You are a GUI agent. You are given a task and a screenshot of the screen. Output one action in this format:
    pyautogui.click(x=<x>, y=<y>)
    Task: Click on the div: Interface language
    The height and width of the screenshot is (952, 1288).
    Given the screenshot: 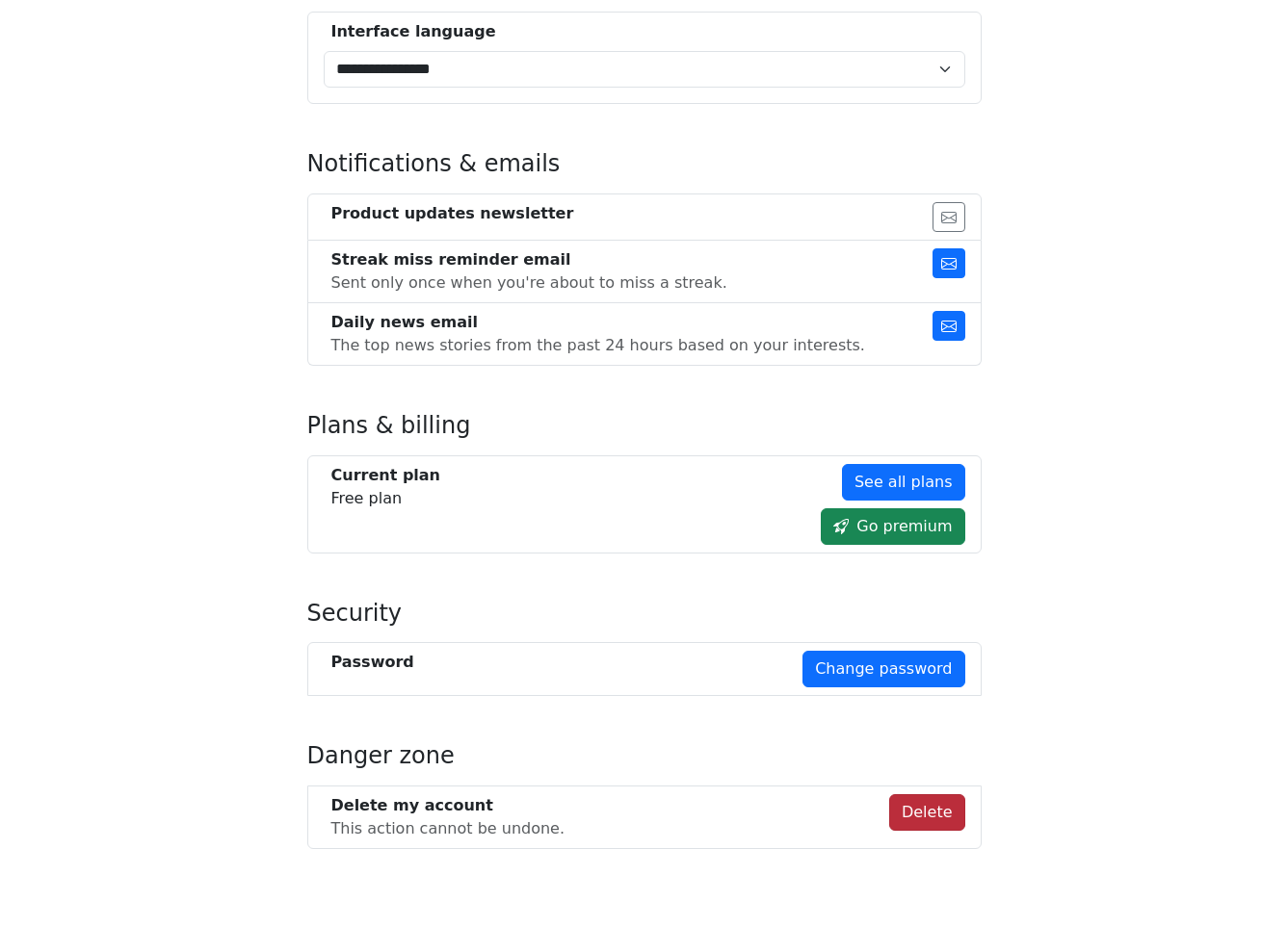 What is the action you would take?
    pyautogui.click(x=648, y=31)
    